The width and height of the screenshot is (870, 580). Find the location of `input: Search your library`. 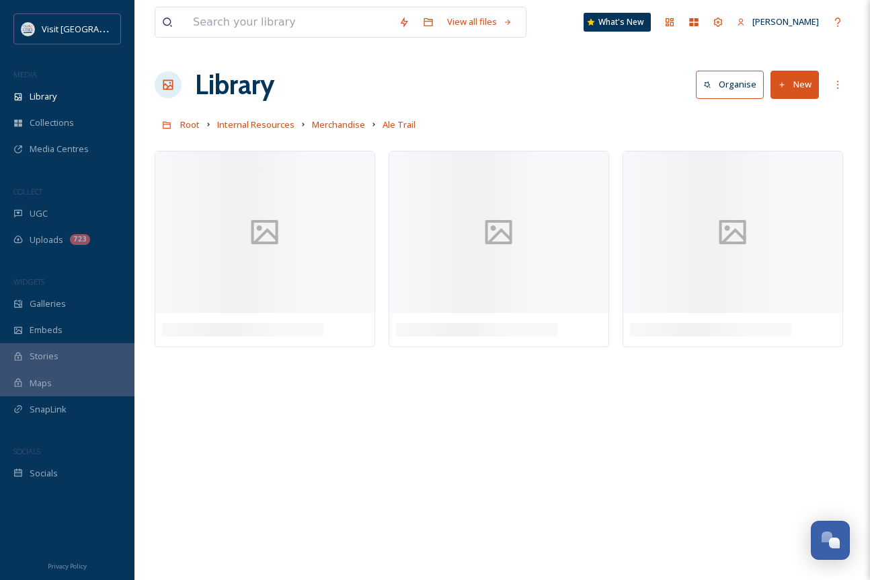

input: Search your library is located at coordinates (289, 22).